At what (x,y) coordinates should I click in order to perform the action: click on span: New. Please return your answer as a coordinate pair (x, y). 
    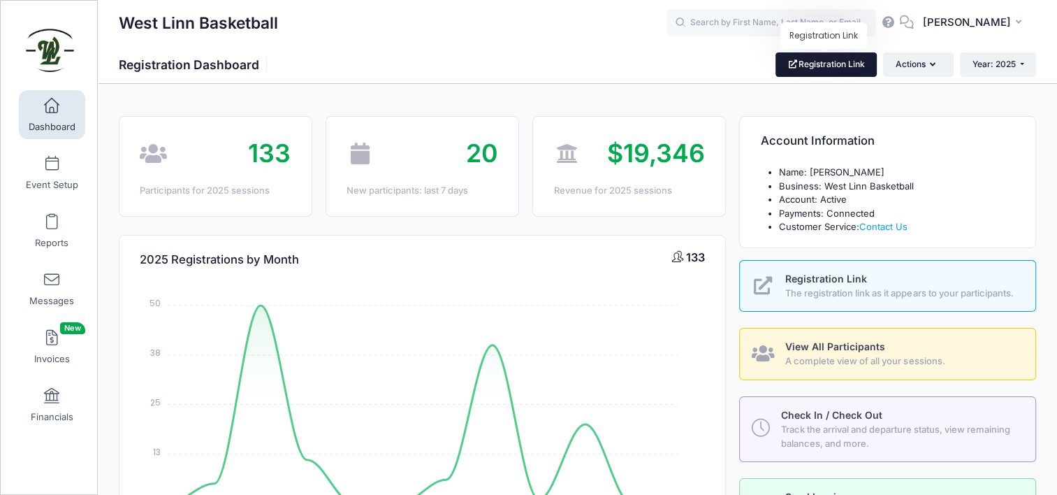
    Looking at the image, I should click on (73, 328).